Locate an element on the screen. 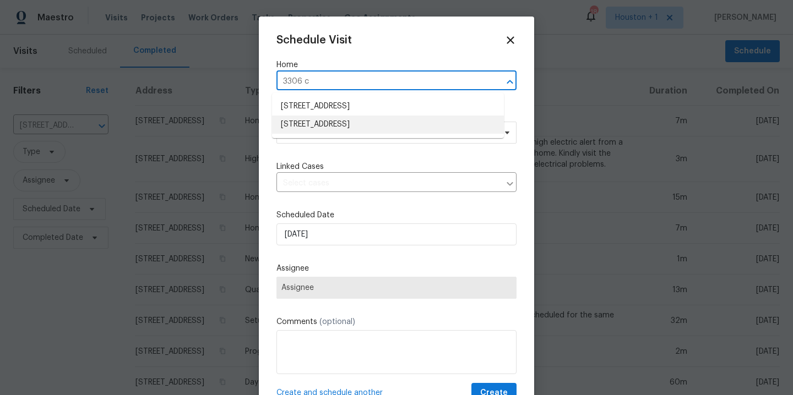  span: Assignee is located at coordinates (396, 288).